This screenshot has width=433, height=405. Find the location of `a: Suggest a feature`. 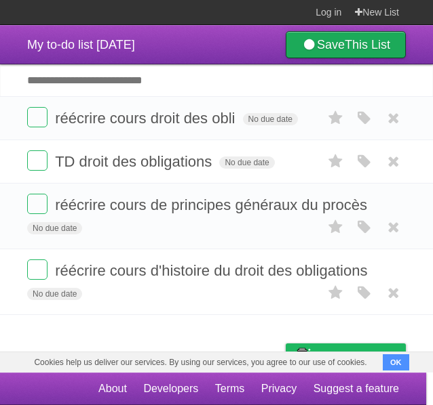

a: Suggest a feature is located at coordinates (356, 389).